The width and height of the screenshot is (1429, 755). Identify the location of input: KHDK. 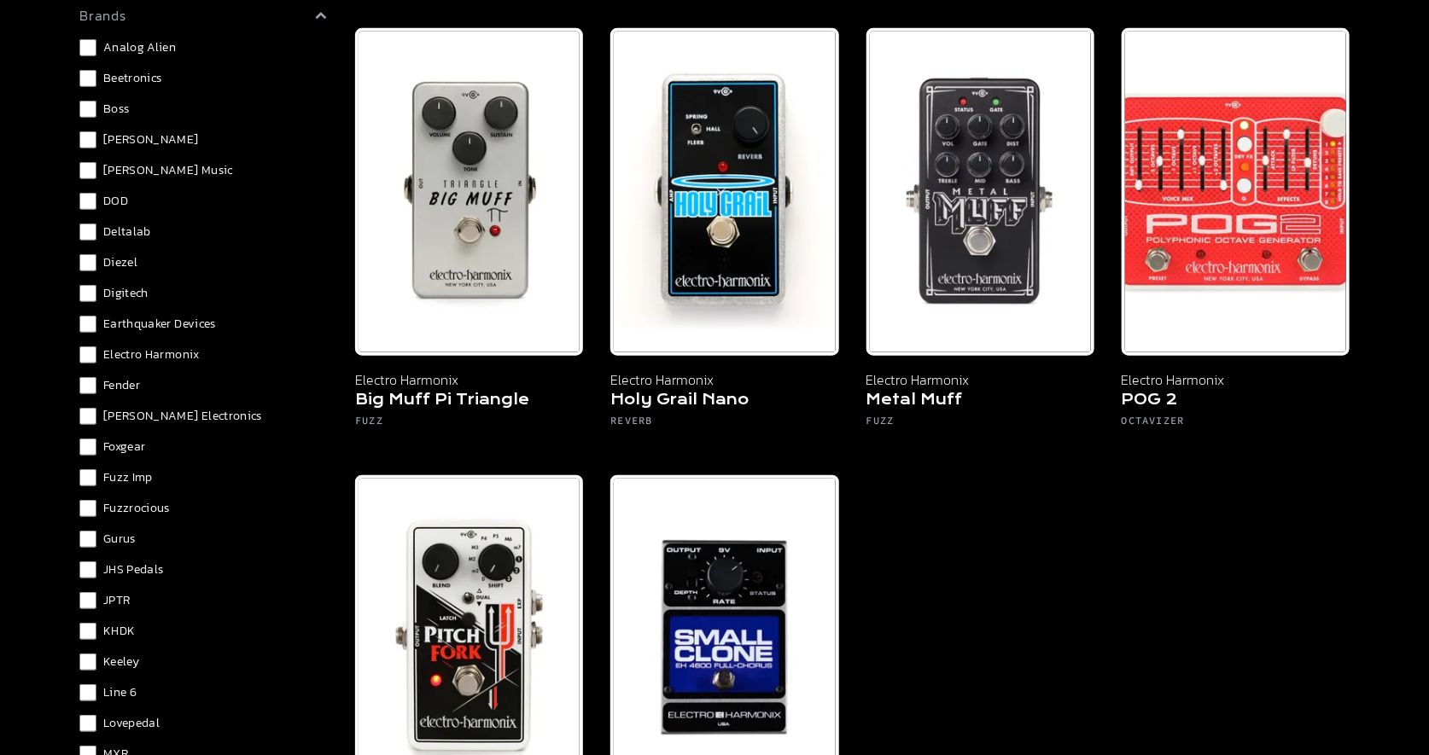
(88, 632).